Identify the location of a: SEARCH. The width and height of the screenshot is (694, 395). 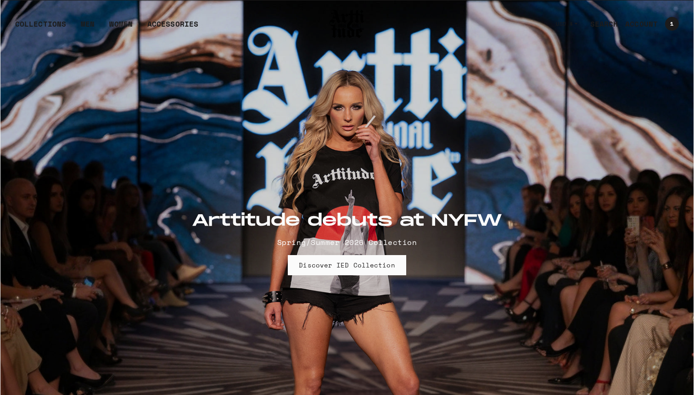
(600, 24).